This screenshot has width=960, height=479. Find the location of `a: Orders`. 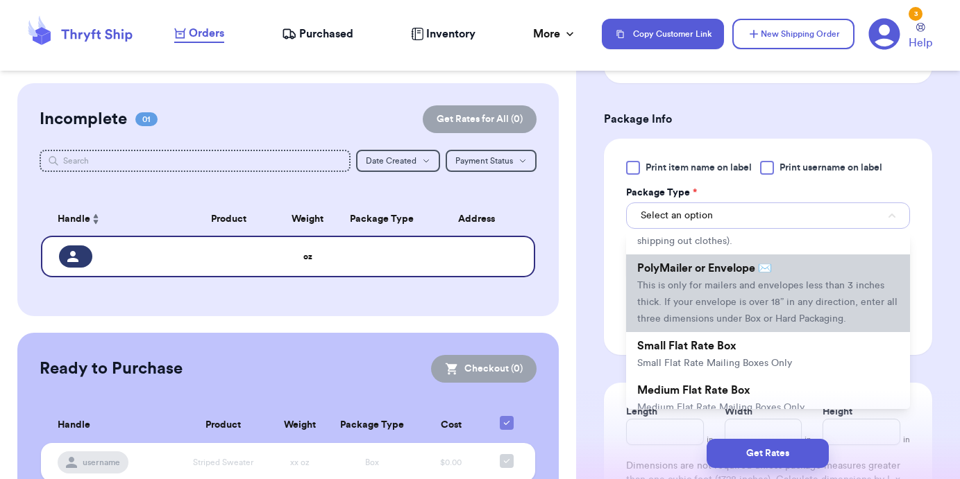

a: Orders is located at coordinates (199, 34).